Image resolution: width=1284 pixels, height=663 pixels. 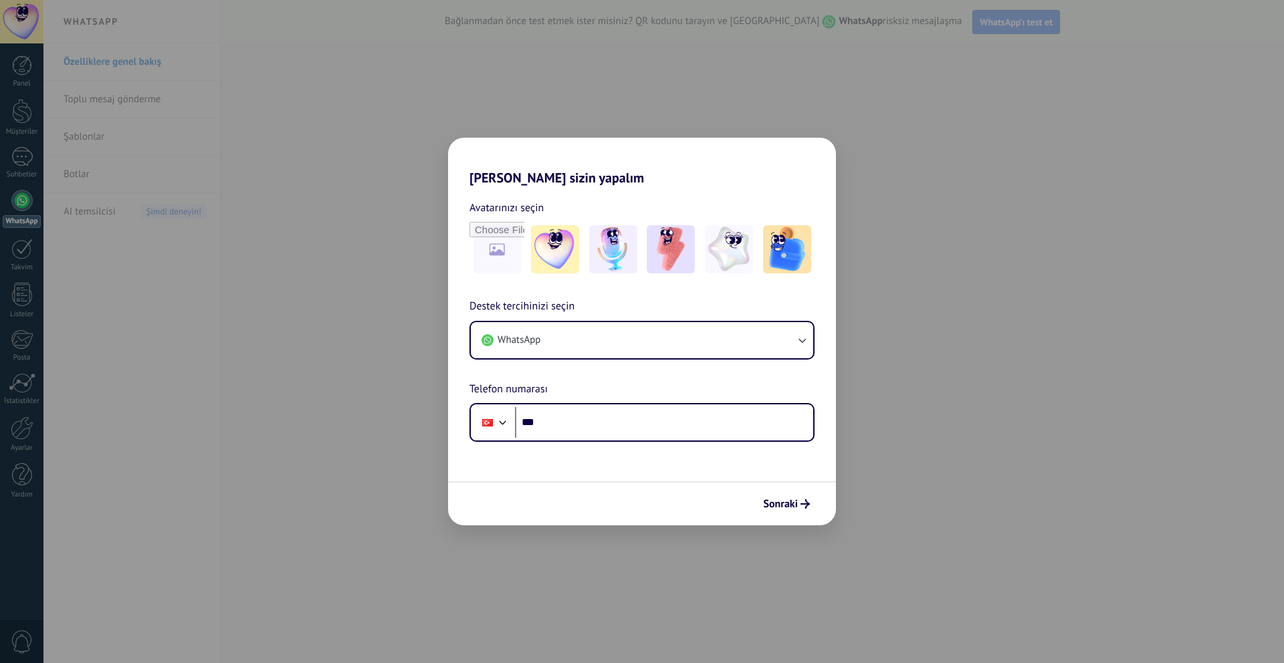 What do you see at coordinates (506, 208) in the screenshot?
I see `span: Avatarınızı seçin` at bounding box center [506, 208].